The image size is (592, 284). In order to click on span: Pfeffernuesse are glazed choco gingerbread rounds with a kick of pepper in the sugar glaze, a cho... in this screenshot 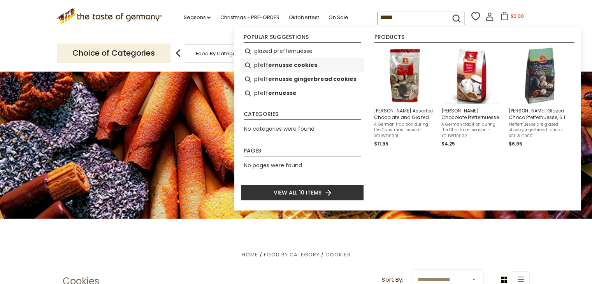, I will do `click(539, 127)`.